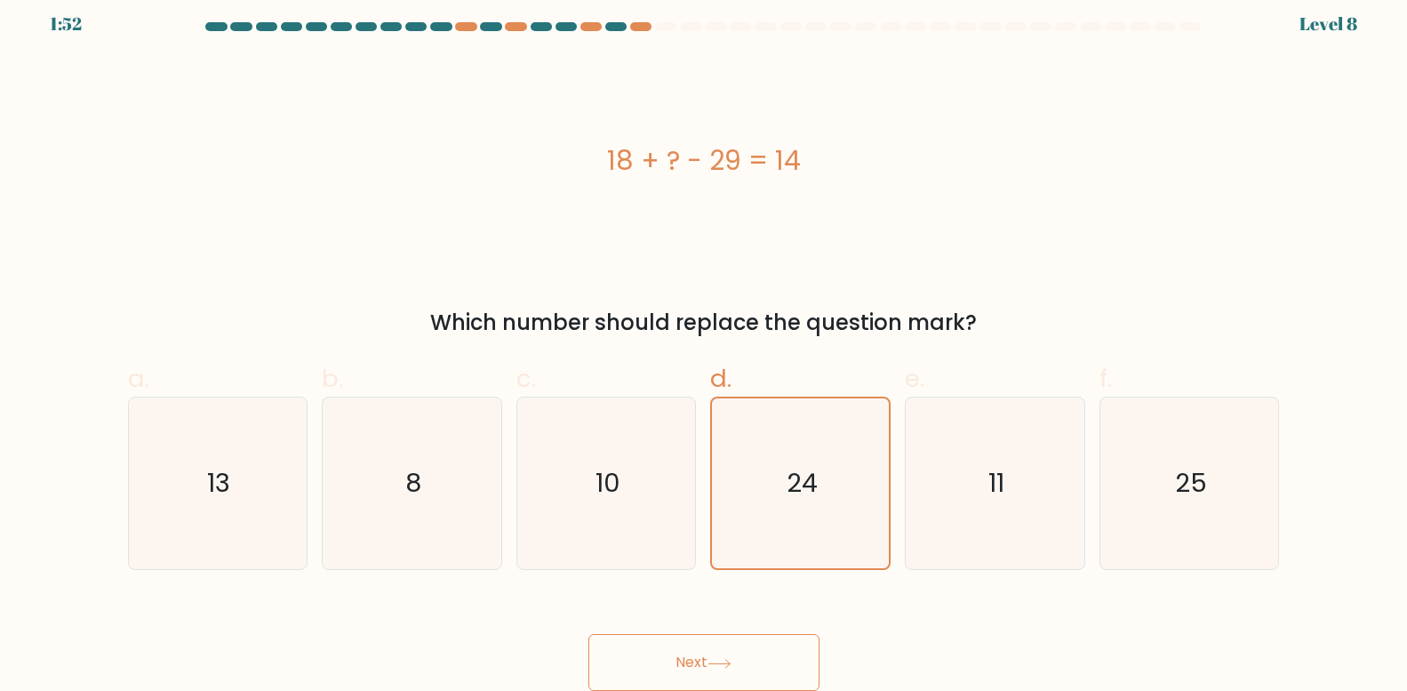  I want to click on text: 25, so click(1191, 484).